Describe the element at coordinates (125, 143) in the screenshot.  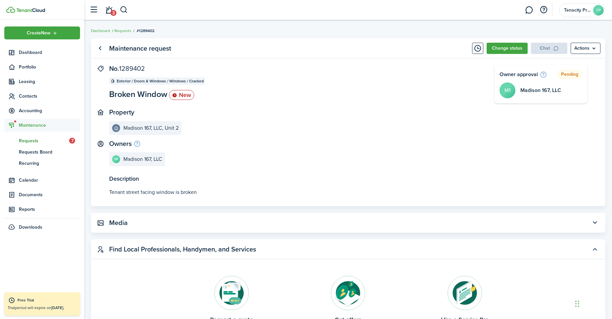
I see `panel-main-title: Owners` at that location.